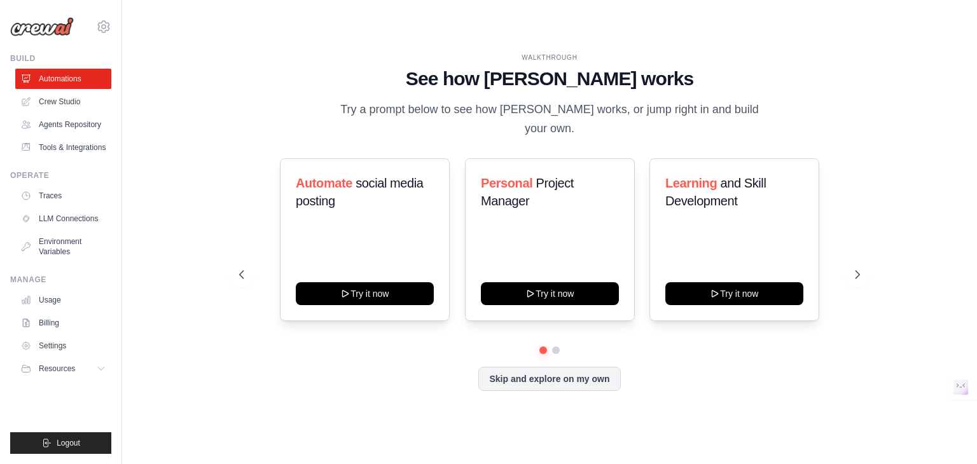 The height and width of the screenshot is (464, 977). What do you see at coordinates (691, 183) in the screenshot?
I see `span: Learning` at bounding box center [691, 183].